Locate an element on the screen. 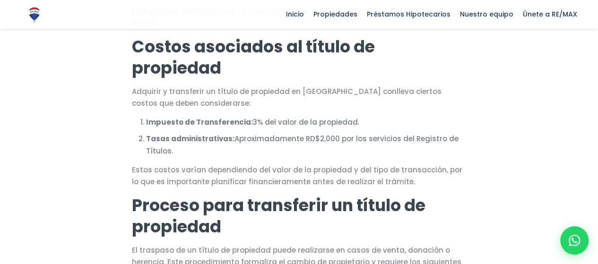 This screenshot has width=598, height=264. img: Logo de REMAX is located at coordinates (34, 14).